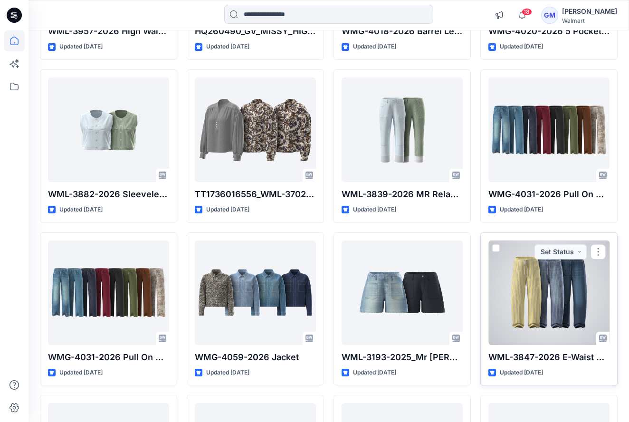 The height and width of the screenshot is (422, 629). I want to click on a: WMG-4031-2026 Pull On Drawcord Wide Leg_Opt3, so click(108, 293).